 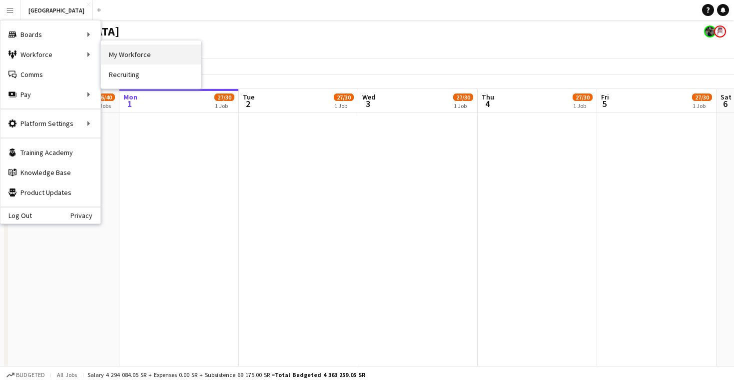 I want to click on app-user-avatar: Assaf Alassaf, so click(x=720, y=31).